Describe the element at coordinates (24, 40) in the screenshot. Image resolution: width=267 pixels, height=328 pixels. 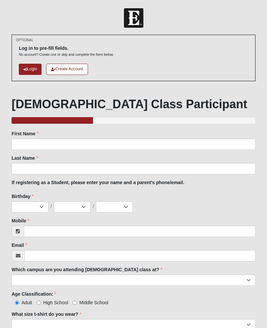
I see `small: OPTIONAL` at that location.